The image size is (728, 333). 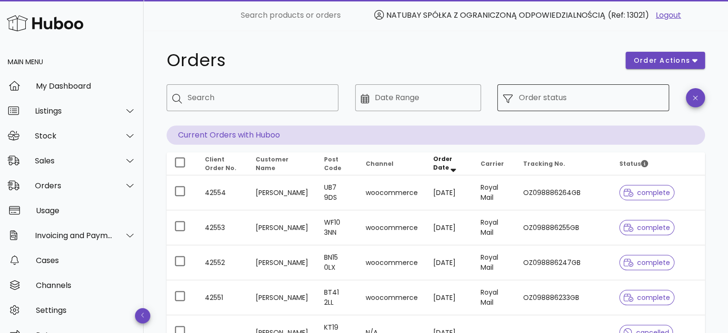 I want to click on span: Channel, so click(x=380, y=163).